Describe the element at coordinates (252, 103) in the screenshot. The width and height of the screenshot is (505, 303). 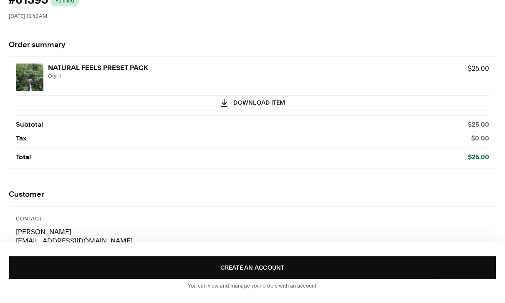
I see `button: Download Item` at that location.